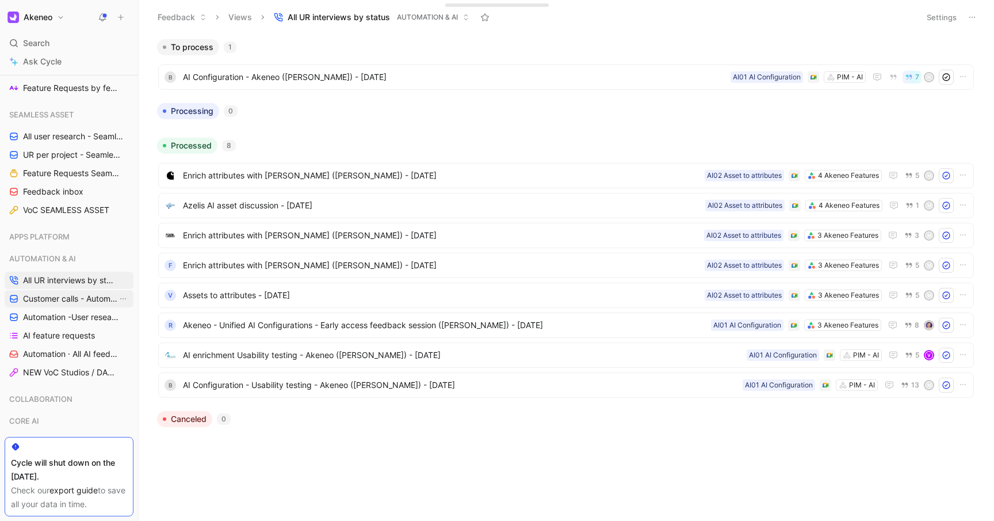 The height and width of the screenshot is (521, 994). I want to click on a: Automation -User research per project, so click(69, 317).